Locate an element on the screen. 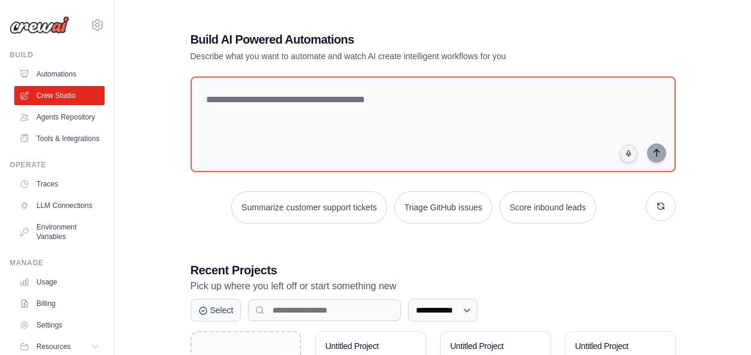 Image resolution: width=751 pixels, height=355 pixels. button: Score inbound leads is located at coordinates (548, 207).